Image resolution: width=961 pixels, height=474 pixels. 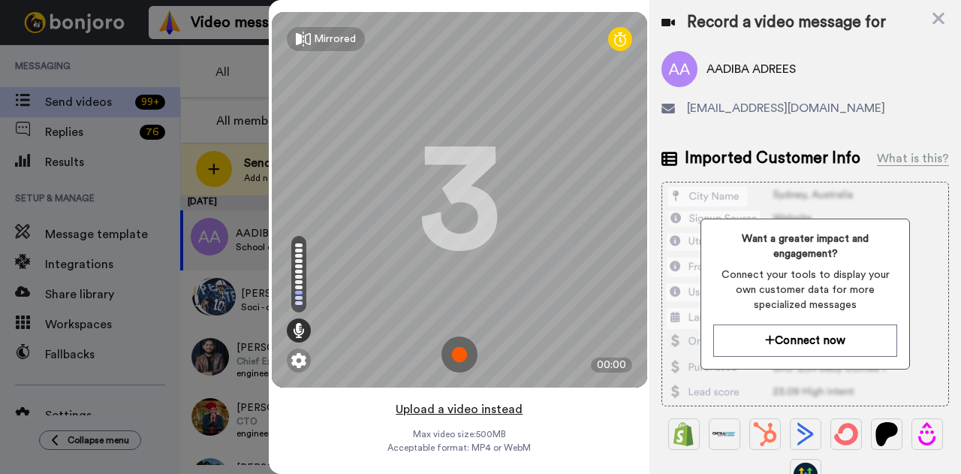 What do you see at coordinates (460, 434) in the screenshot?
I see `span: Max video size: 500 MB` at bounding box center [460, 434].